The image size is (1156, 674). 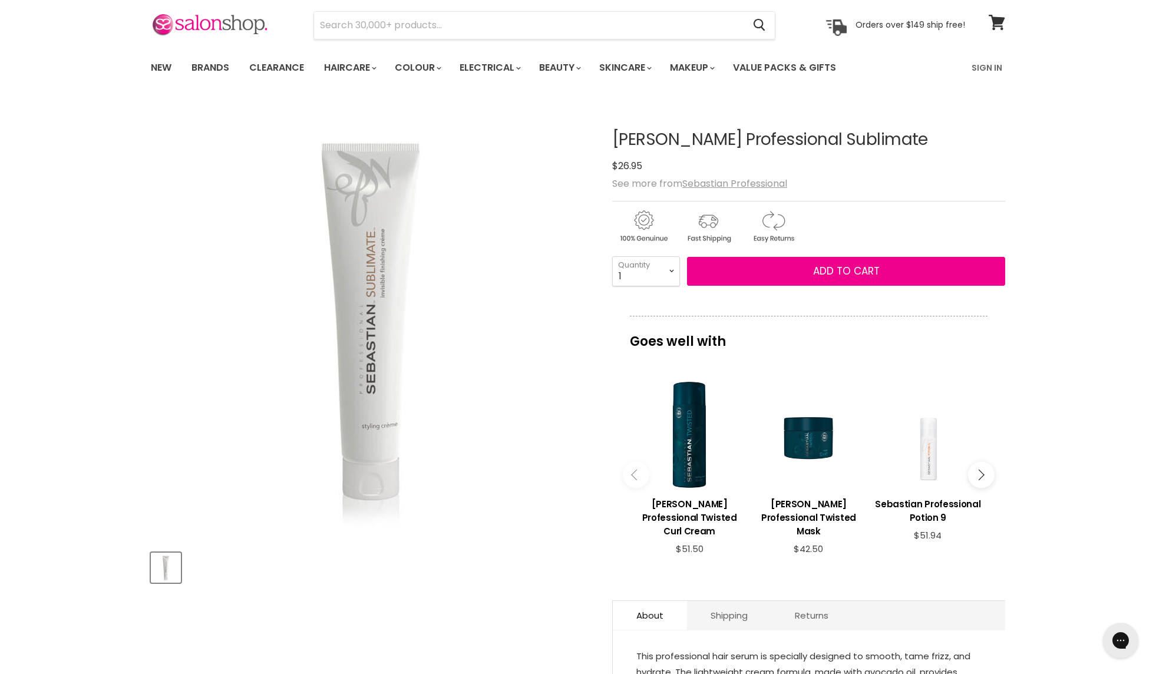 I want to click on a: Value Packs & Gifts, so click(x=784, y=68).